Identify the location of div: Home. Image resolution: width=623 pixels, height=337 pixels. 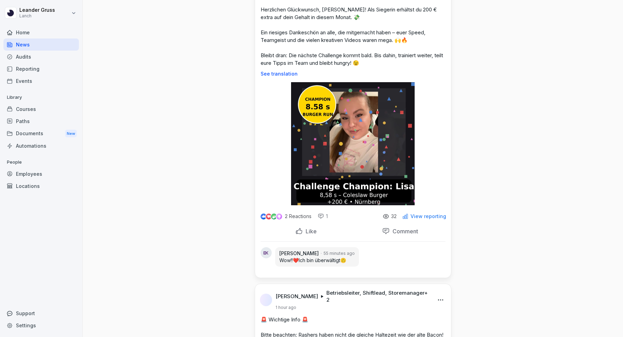
(41, 32).